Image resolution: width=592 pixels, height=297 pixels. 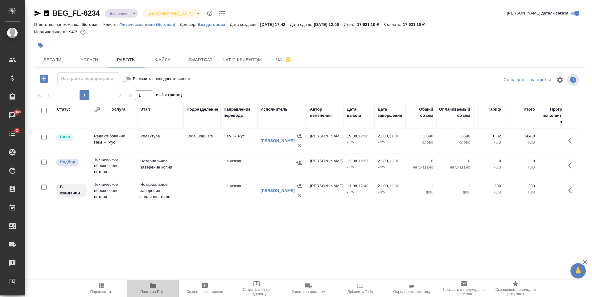 I want to click on a: Без договора, so click(x=214, y=24).